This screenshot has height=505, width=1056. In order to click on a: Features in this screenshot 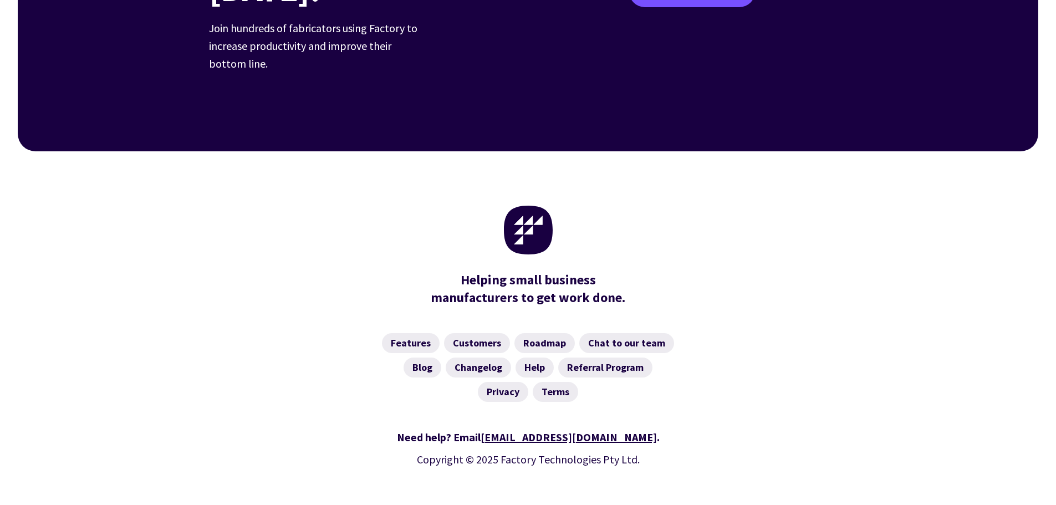, I will do `click(411, 343)`.